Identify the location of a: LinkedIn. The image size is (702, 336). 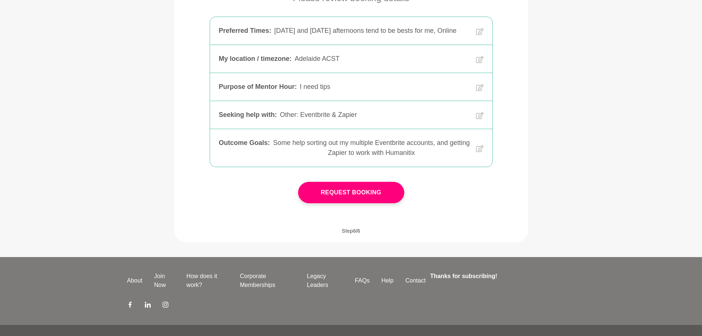
(148, 305).